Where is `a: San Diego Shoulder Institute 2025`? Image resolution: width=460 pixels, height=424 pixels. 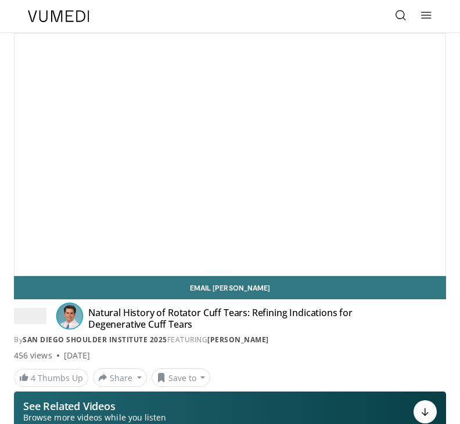
a: San Diego Shoulder Institute 2025 is located at coordinates (95, 340).